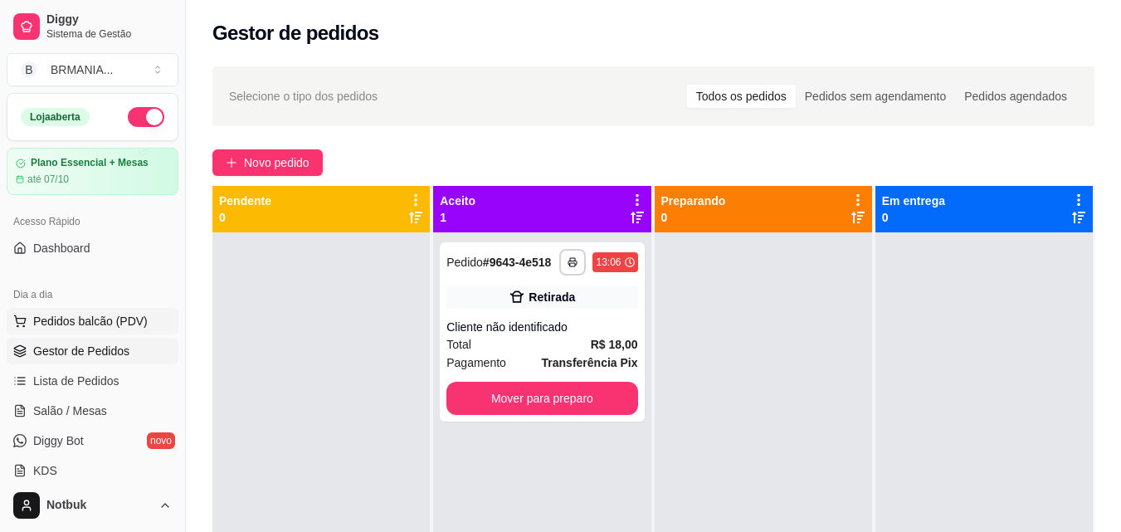 This screenshot has width=1121, height=532. What do you see at coordinates (457, 201) in the screenshot?
I see `p: Aceito` at bounding box center [457, 201].